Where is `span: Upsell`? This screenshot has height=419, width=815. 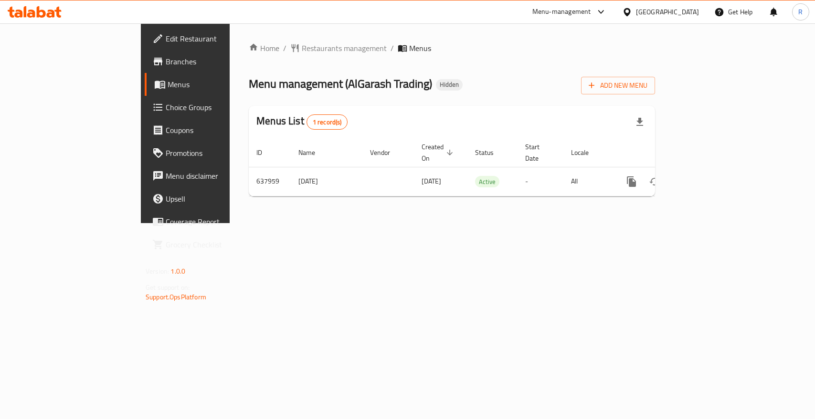
span: Upsell is located at coordinates (217, 199).